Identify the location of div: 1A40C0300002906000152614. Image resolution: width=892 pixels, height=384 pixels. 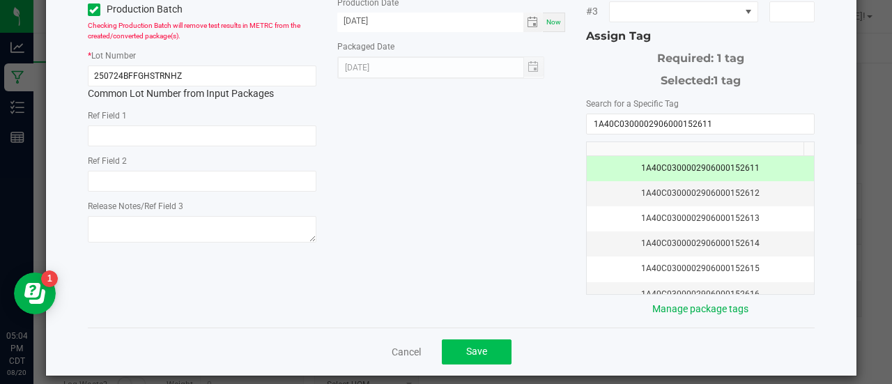
(701, 243).